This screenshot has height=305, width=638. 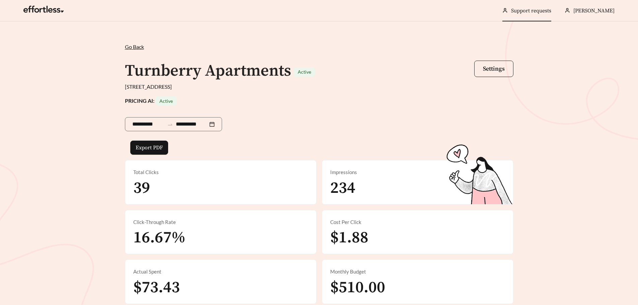 I want to click on span: Settings, so click(x=493, y=69).